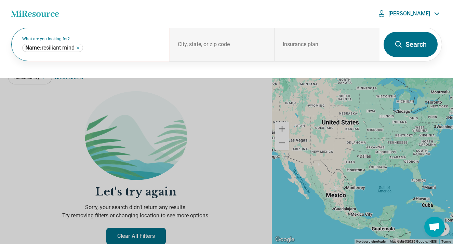  What do you see at coordinates (92, 39) in the screenshot?
I see `label: What are you looking for?` at bounding box center [92, 39].